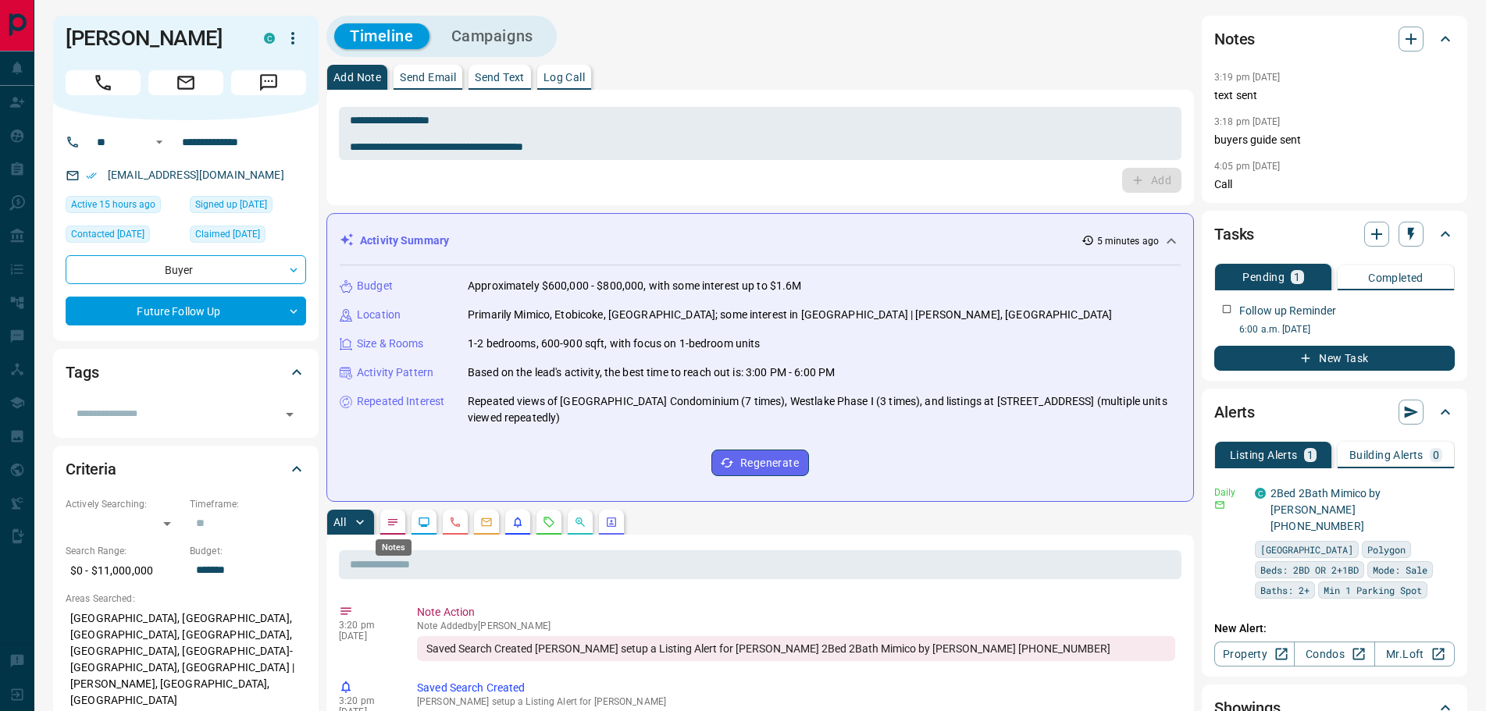  I want to click on a: Condos, so click(1334, 654).